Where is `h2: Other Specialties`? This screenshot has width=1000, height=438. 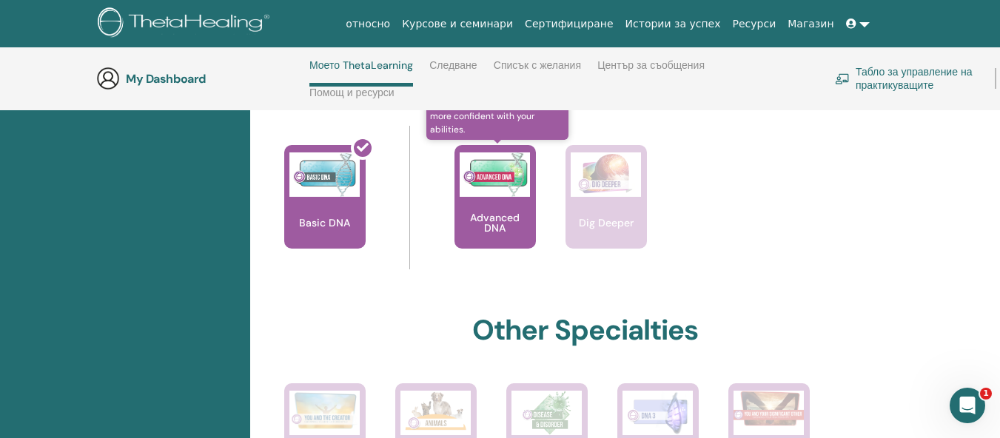 h2: Other Specialties is located at coordinates (585, 331).